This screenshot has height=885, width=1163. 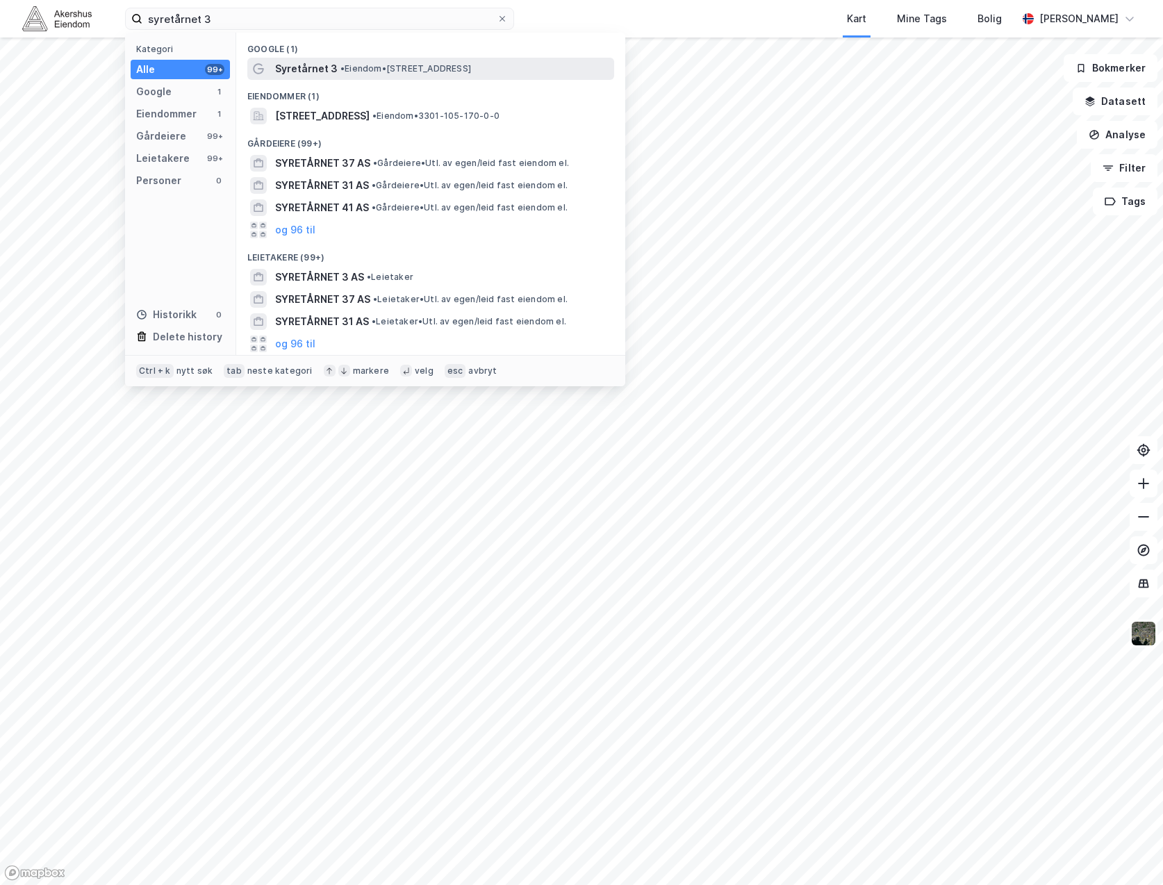 I want to click on button: Bokmerker, so click(x=1110, y=68).